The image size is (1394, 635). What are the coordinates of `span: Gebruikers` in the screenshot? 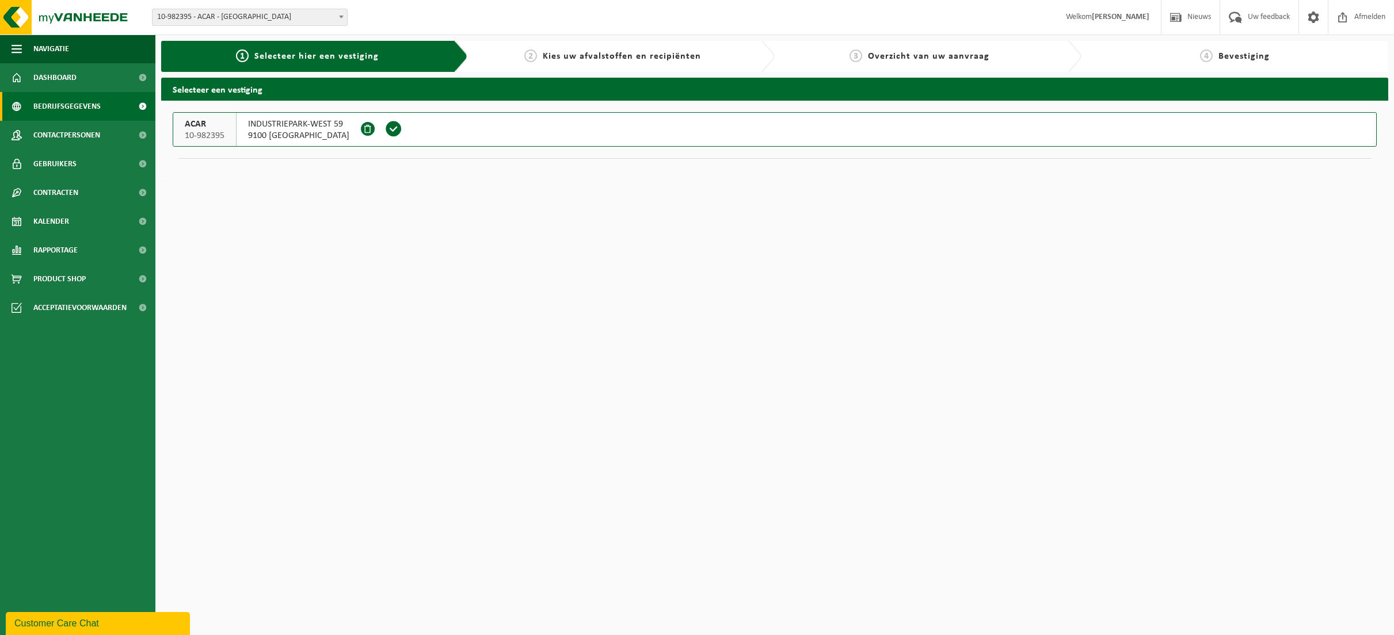 It's located at (55, 164).